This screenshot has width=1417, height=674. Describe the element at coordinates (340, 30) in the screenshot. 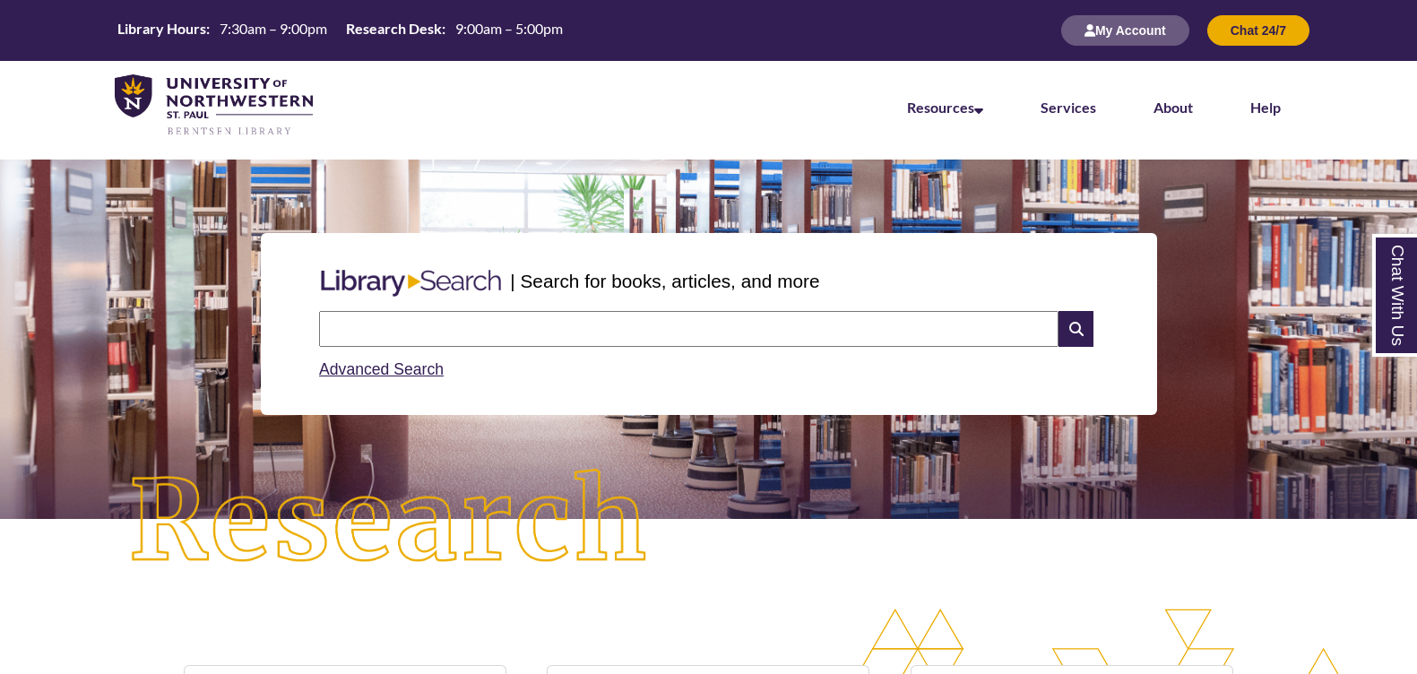

I see `table: Hours Today` at that location.